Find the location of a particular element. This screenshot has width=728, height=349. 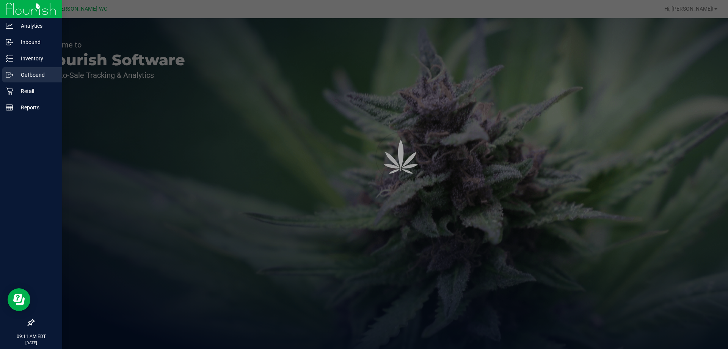

inline-svg: Inbound is located at coordinates (9, 42).